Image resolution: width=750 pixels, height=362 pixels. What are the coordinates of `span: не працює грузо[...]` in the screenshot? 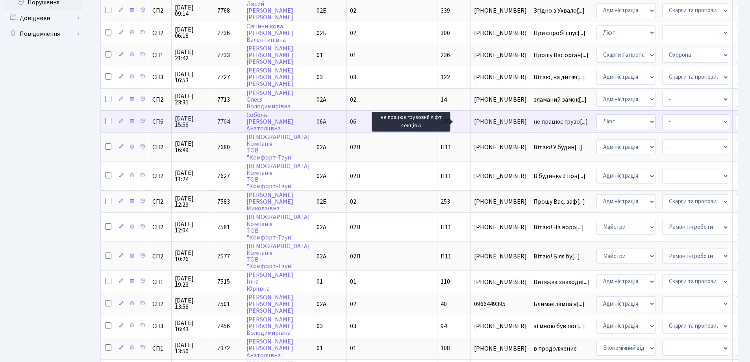 It's located at (561, 122).